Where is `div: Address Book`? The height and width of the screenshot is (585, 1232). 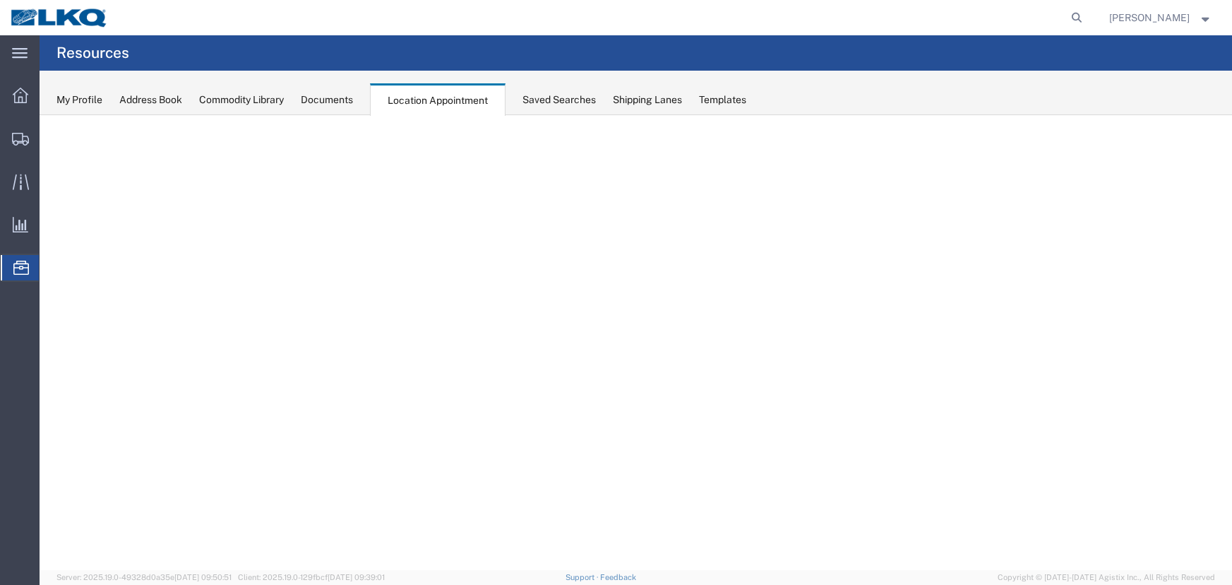
div: Address Book is located at coordinates (150, 100).